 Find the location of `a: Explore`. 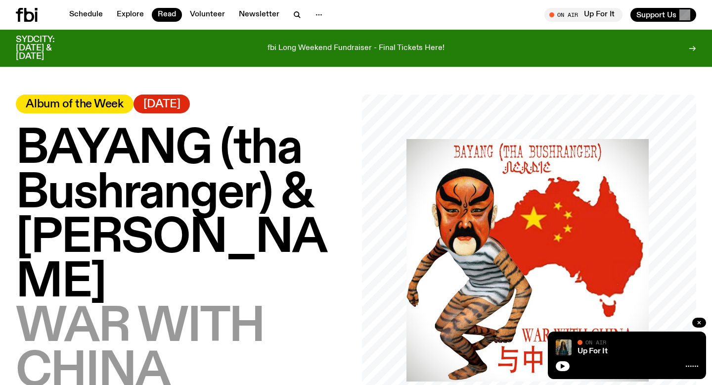

a: Explore is located at coordinates (130, 15).